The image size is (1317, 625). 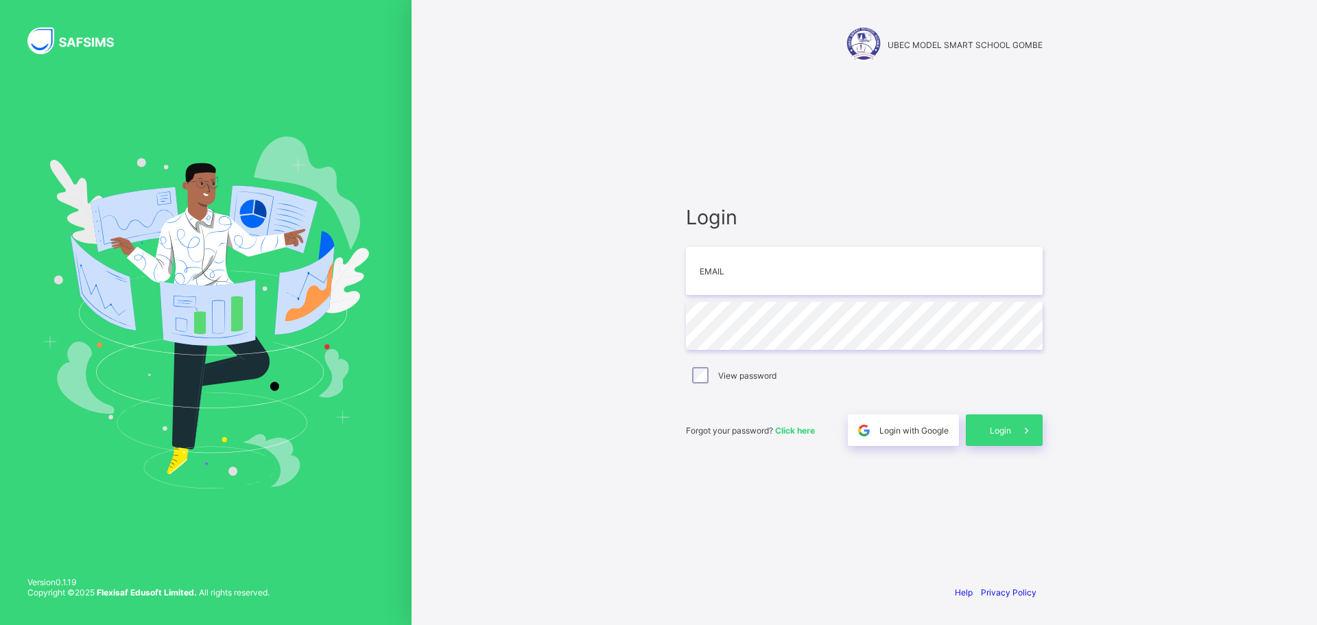 I want to click on span: Version 0.1.19, so click(x=148, y=582).